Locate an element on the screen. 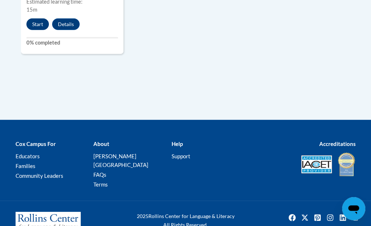  a: Terms is located at coordinates (101, 184).